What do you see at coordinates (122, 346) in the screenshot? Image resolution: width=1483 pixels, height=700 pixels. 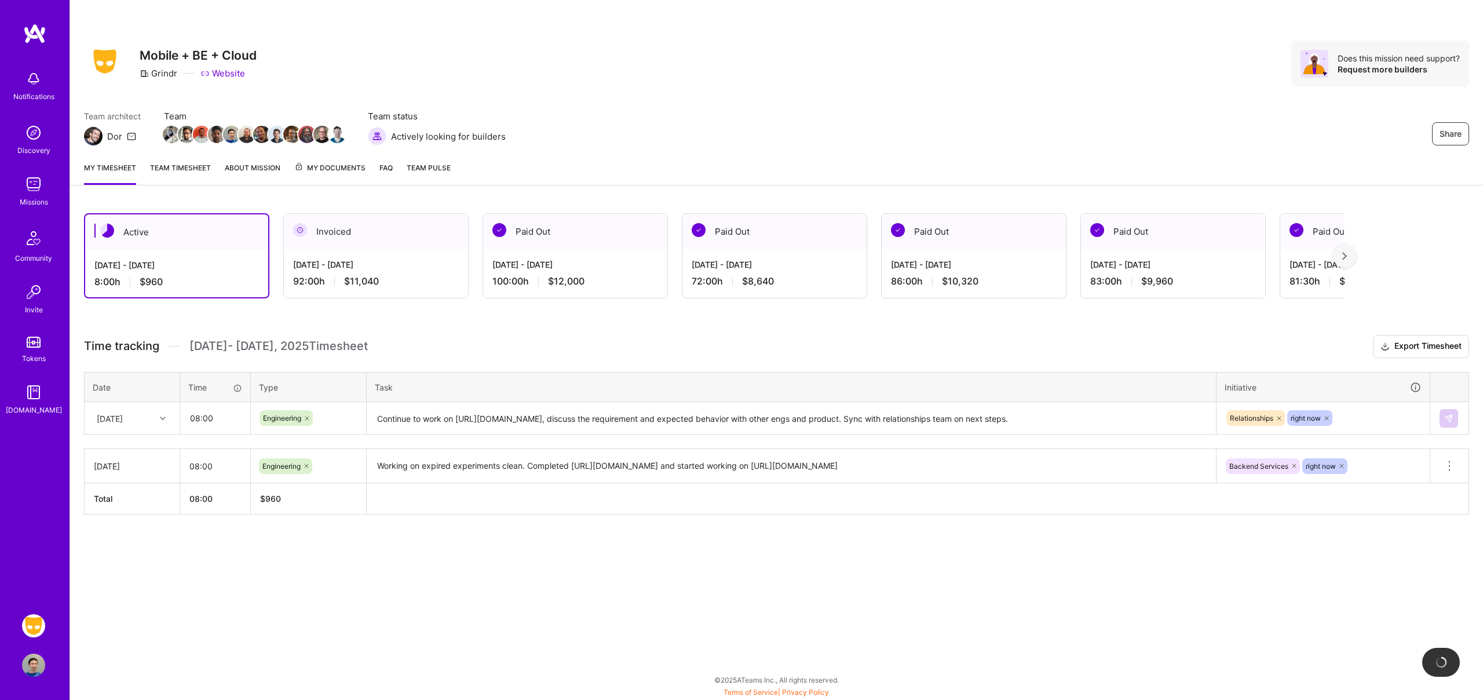 I see `span: Time tracking` at bounding box center [122, 346].